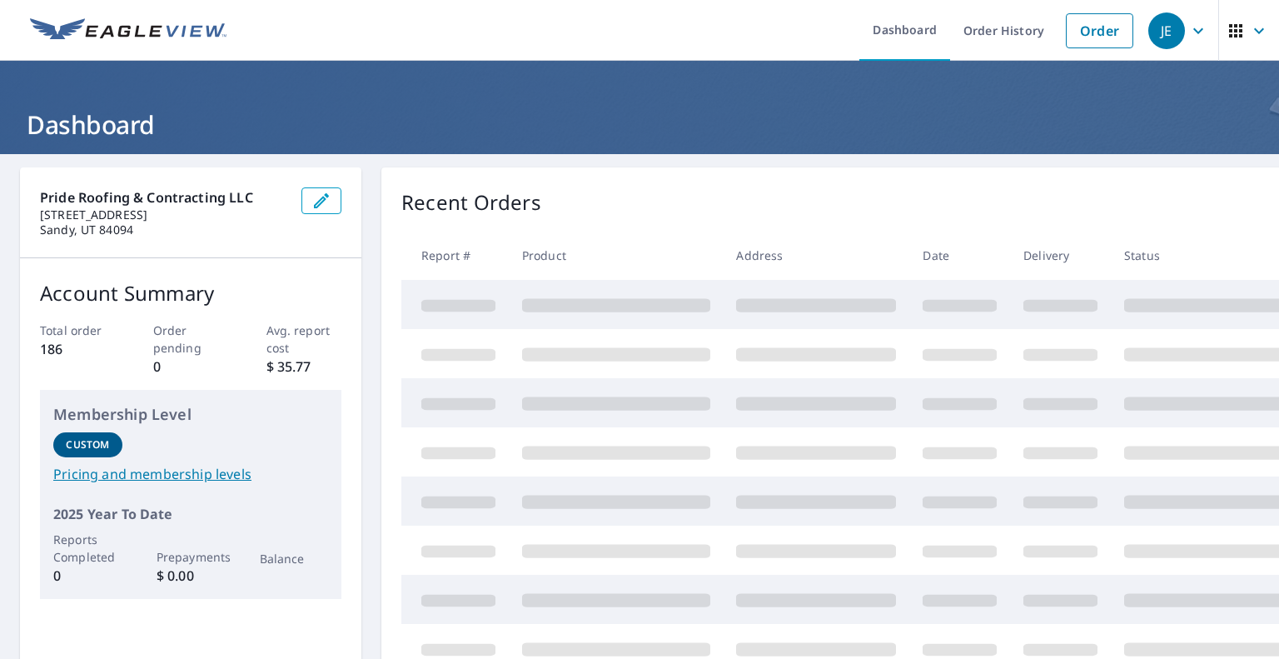 The width and height of the screenshot is (1279, 659). Describe the element at coordinates (87, 548) in the screenshot. I see `p: Reports Completed` at that location.